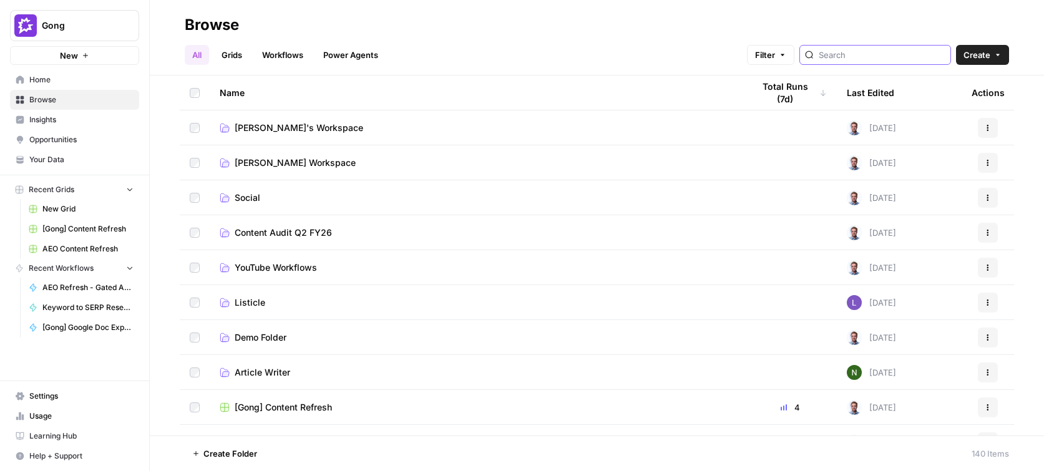 This screenshot has width=1044, height=471. Describe the element at coordinates (351, 55) in the screenshot. I see `a: Power Agents` at that location.